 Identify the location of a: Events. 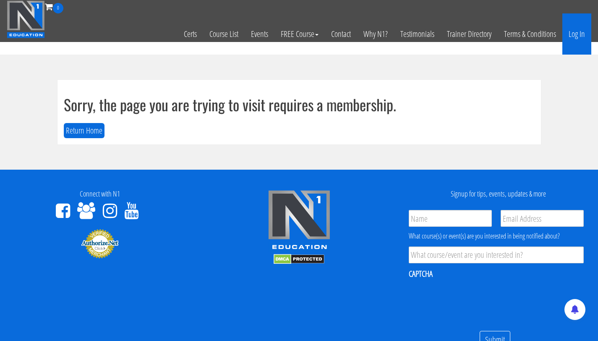
(260, 34).